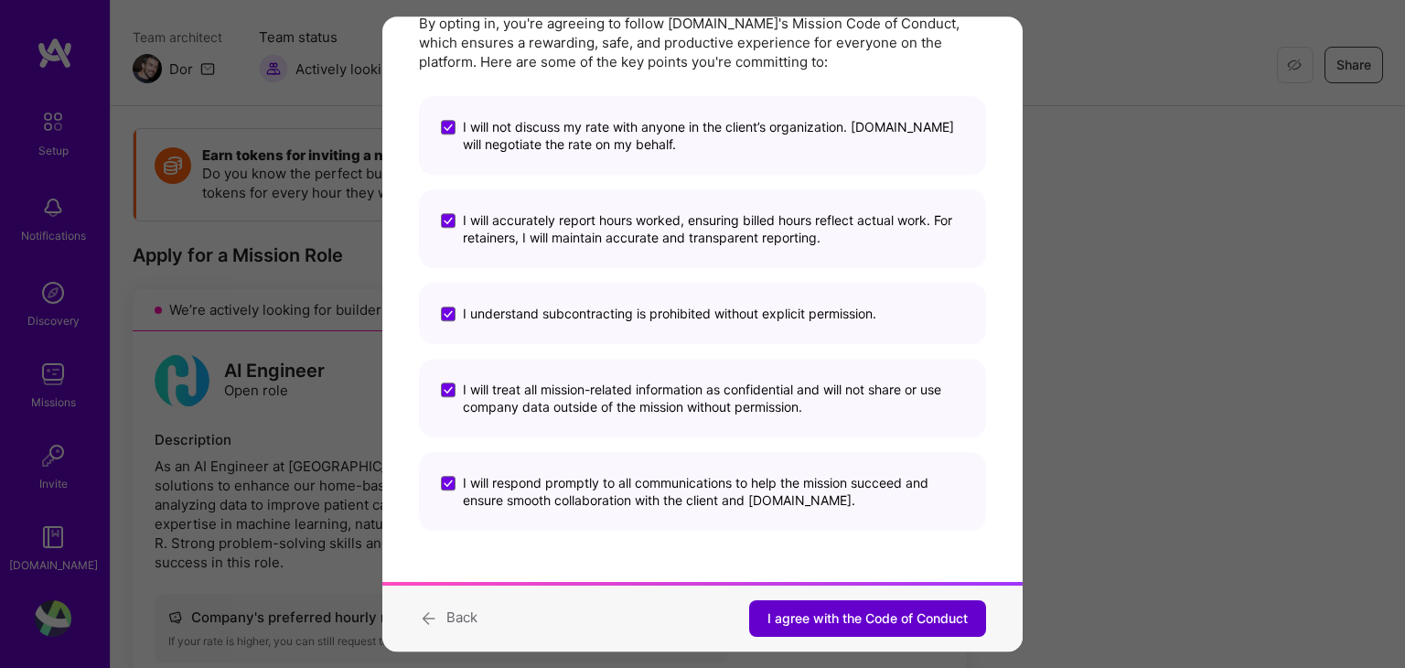  What do you see at coordinates (867, 618) in the screenshot?
I see `span: I agree with the Code of Conduct` at bounding box center [867, 618].